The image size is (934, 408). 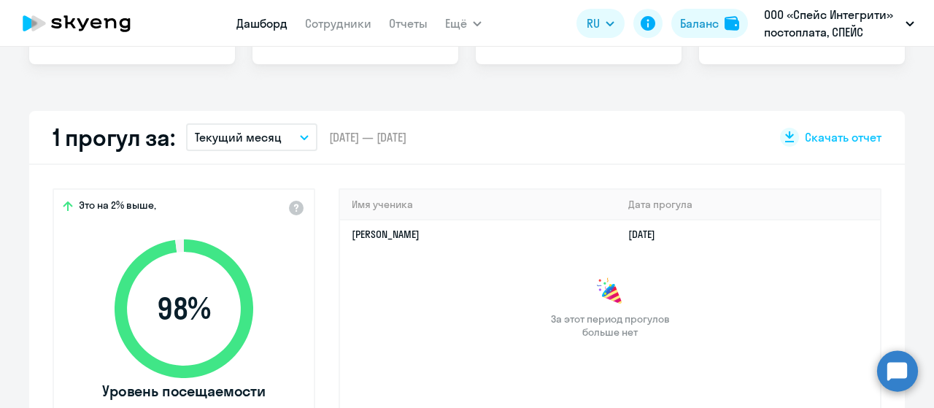 I want to click on span: RU, so click(x=593, y=23).